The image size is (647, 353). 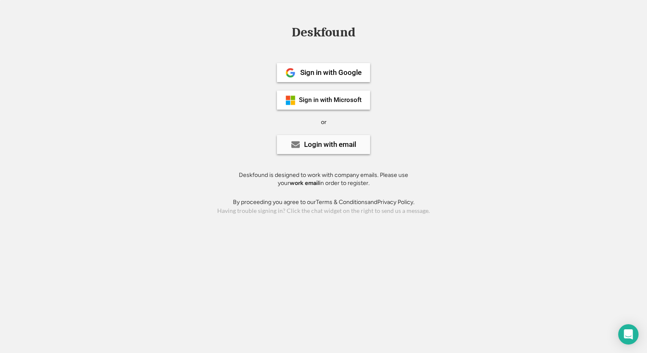 I want to click on div: Sign in with Google, so click(x=331, y=72).